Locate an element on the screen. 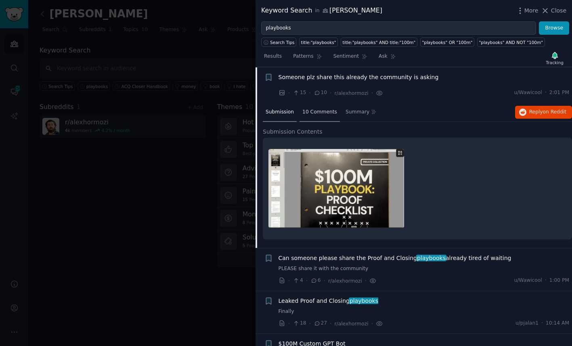 The image size is (572, 346). span: 1:00 PM is located at coordinates (559, 280).